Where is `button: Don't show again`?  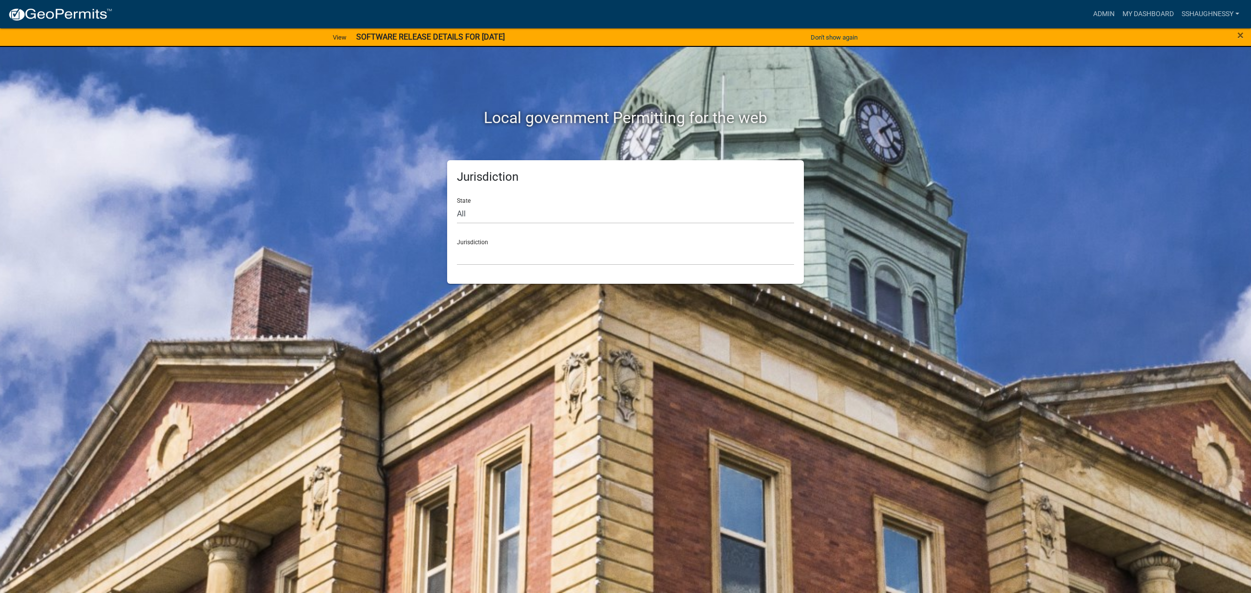
button: Don't show again is located at coordinates (834, 37).